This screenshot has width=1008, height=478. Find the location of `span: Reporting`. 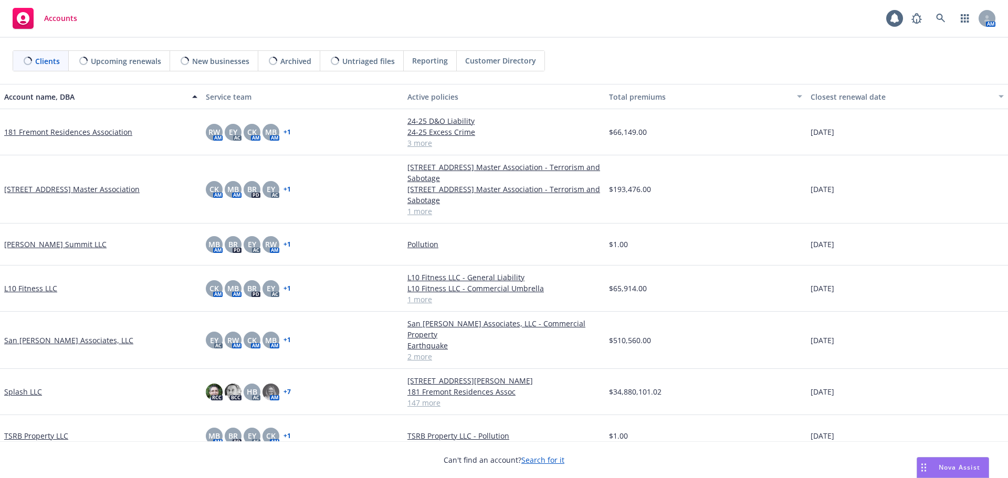

span: Reporting is located at coordinates (430, 60).